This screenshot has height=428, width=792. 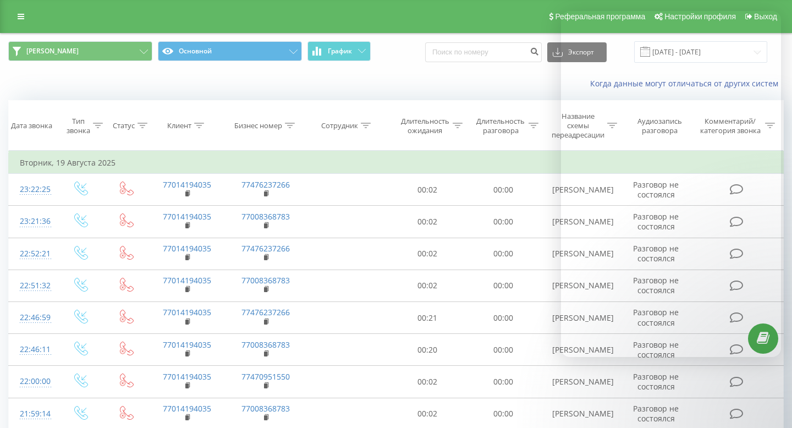 What do you see at coordinates (33, 381) in the screenshot?
I see `div: 22:00:00` at bounding box center [33, 381].